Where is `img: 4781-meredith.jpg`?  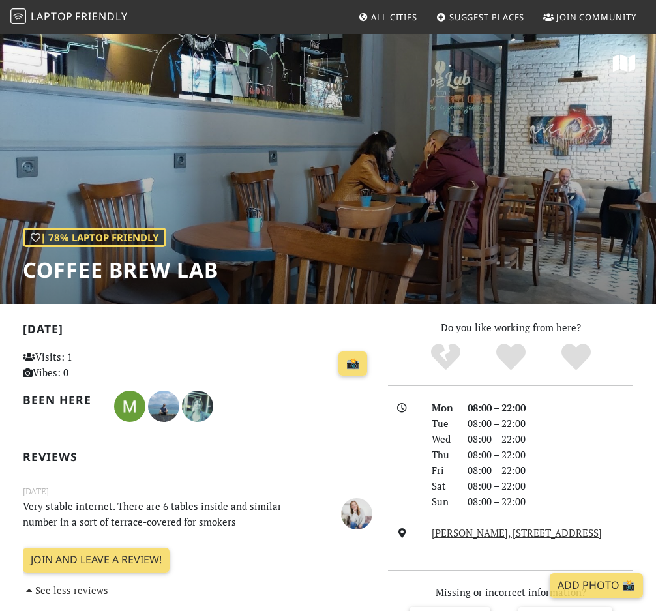
img: 4781-meredith.jpg is located at coordinates (130, 406).